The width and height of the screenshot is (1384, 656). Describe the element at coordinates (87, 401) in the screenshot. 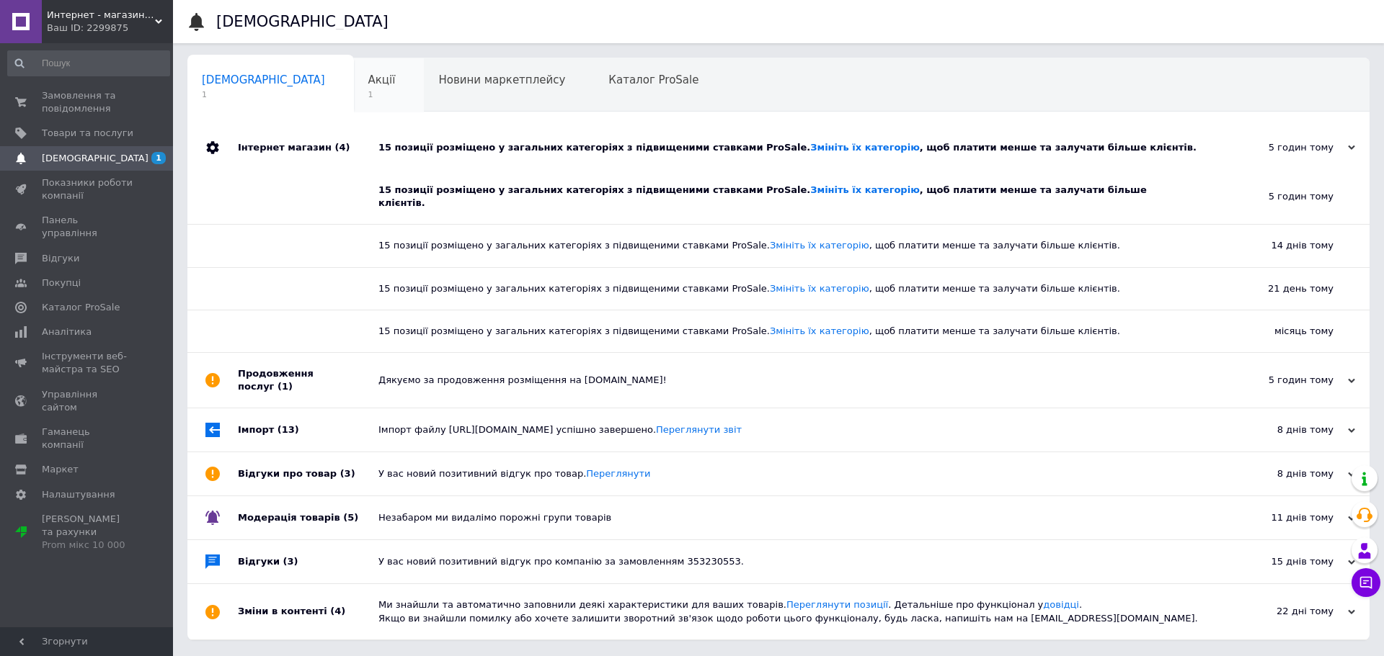

I see `span: Управління сайтом` at that location.